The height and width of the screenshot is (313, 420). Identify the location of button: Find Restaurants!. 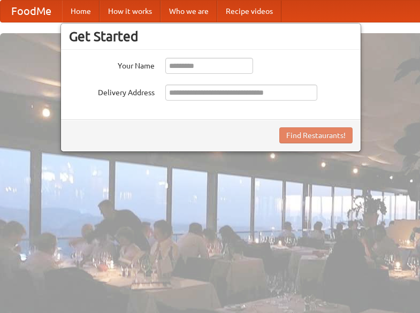
(315, 135).